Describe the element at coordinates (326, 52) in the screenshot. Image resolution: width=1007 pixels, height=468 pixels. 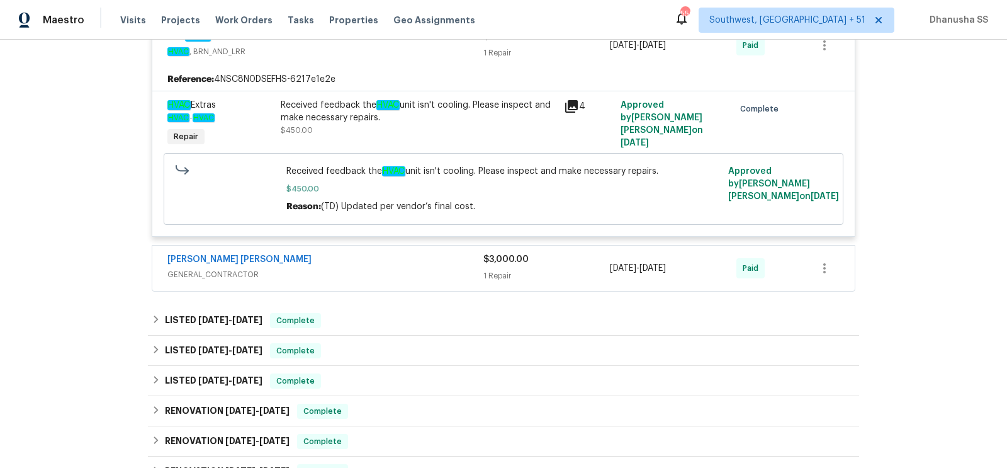
I see `span: , BRN_AND_LRR` at that location.